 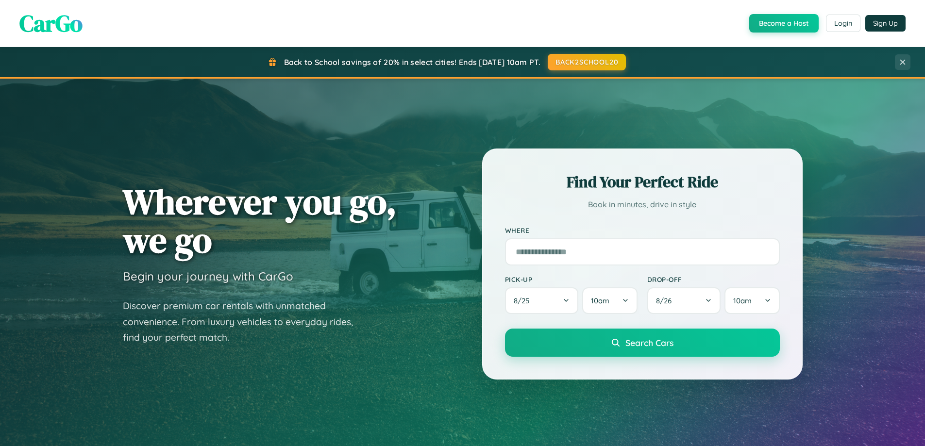 What do you see at coordinates (642, 230) in the screenshot?
I see `label: Where` at bounding box center [642, 230].